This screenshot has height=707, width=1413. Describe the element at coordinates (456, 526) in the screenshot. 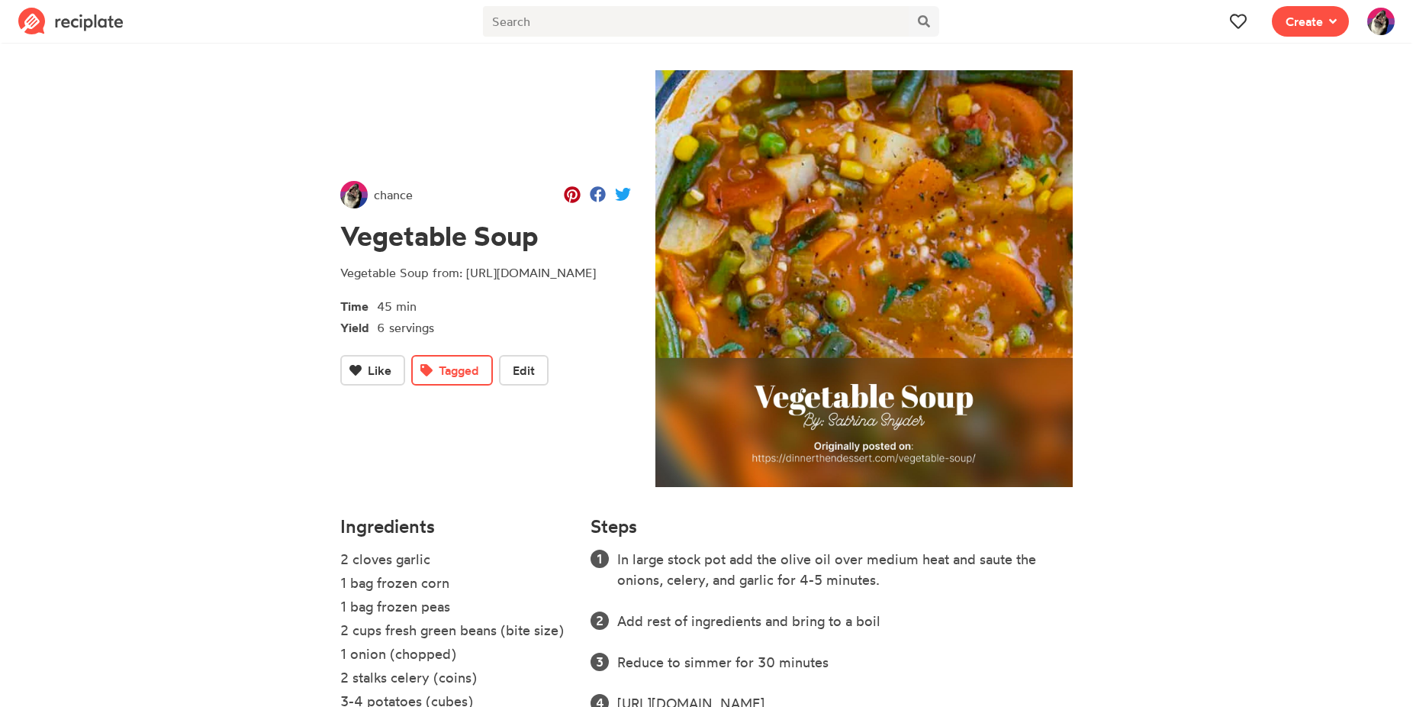

I see `h4: Ingredients` at that location.